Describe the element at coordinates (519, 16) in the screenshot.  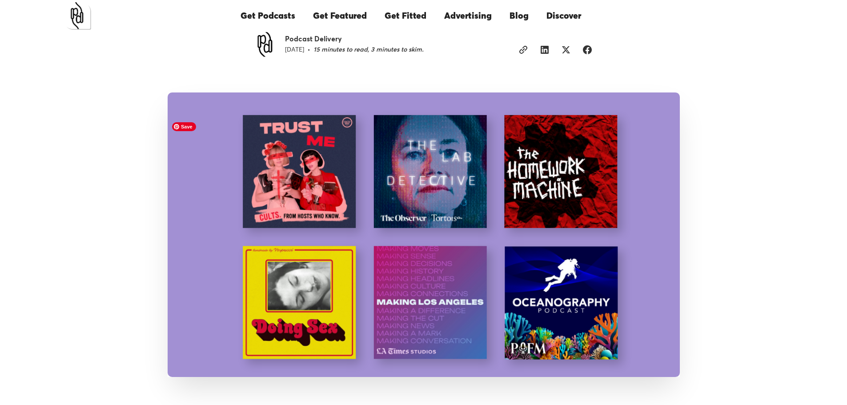
I see `a: Blog` at that location.